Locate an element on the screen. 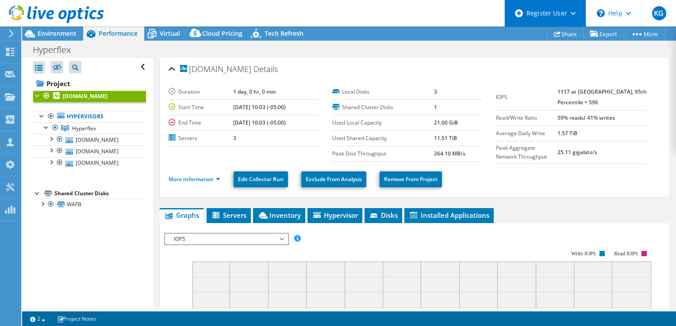 This screenshot has width=676, height=326. span: Cloud Pricing is located at coordinates (222, 33).